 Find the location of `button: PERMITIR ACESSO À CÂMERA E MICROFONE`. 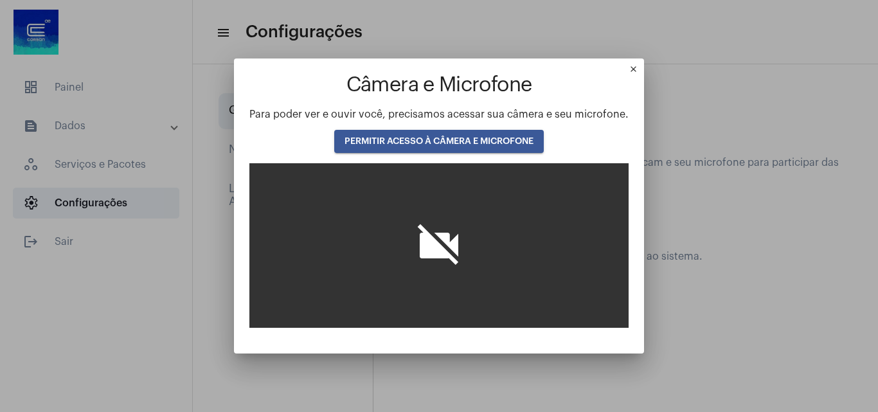

button: PERMITIR ACESSO À CÂMERA E MICROFONE is located at coordinates (439, 141).